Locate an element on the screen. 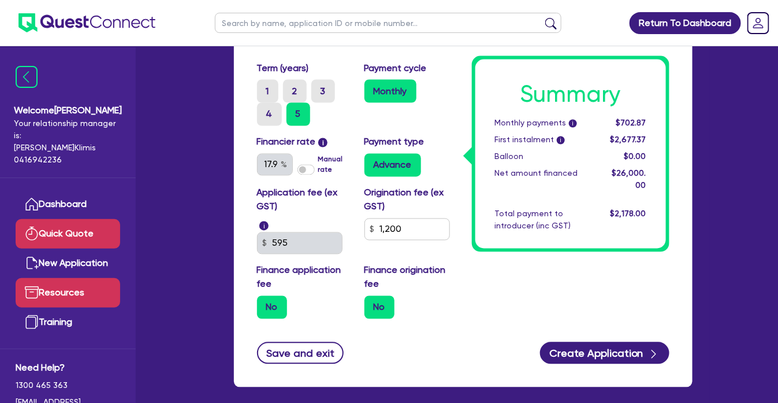 Image resolution: width=778 pixels, height=403 pixels. label: Monthly is located at coordinates (390, 91).